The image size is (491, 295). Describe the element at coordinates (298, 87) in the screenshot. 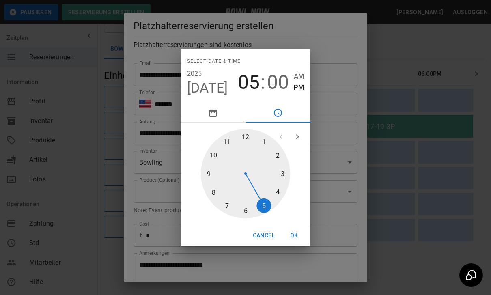

I see `span: PM` at that location.